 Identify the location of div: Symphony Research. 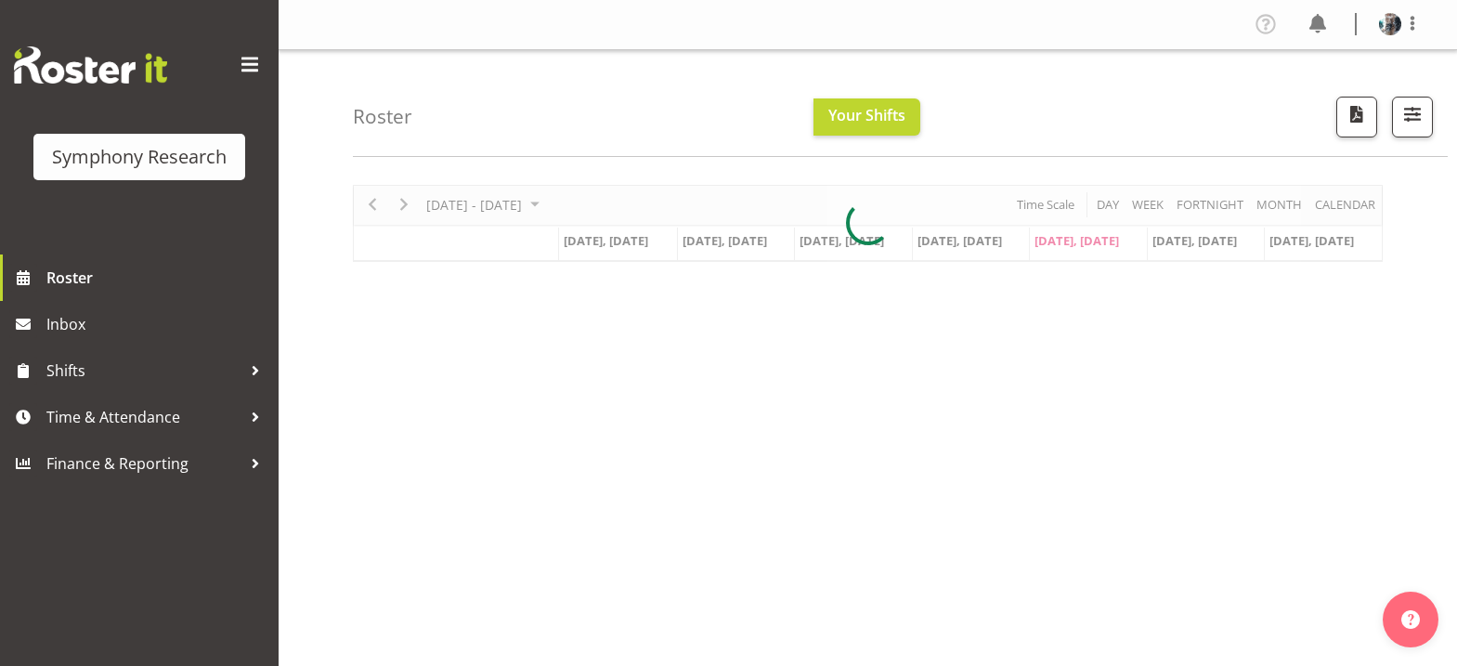
(139, 157).